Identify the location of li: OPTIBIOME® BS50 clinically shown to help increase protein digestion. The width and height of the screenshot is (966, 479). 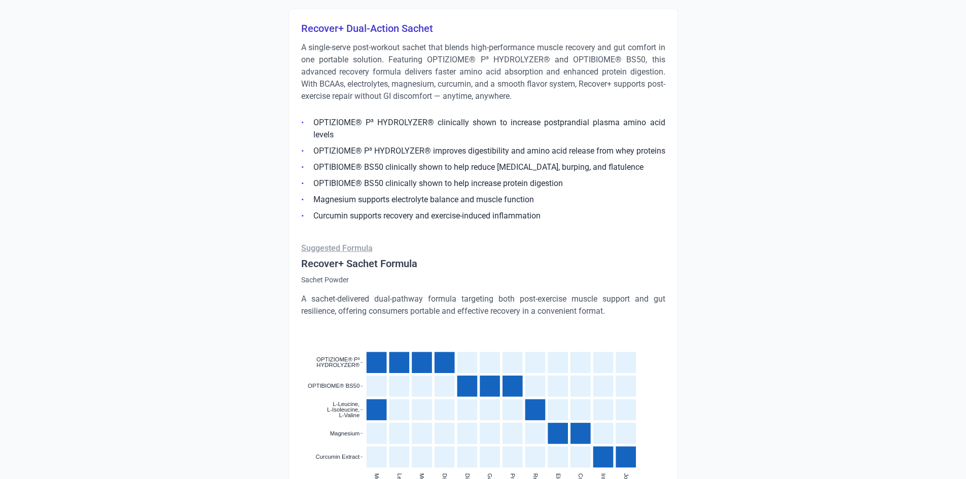
(483, 184).